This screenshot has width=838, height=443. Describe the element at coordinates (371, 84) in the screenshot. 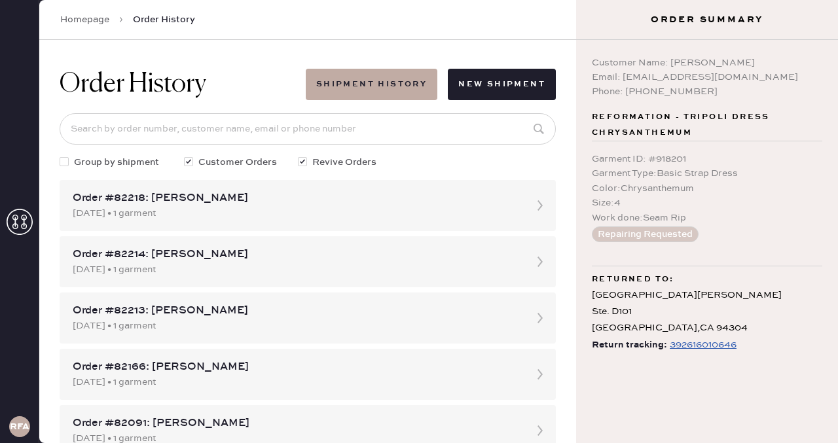

I see `button: Shipment History` at that location.